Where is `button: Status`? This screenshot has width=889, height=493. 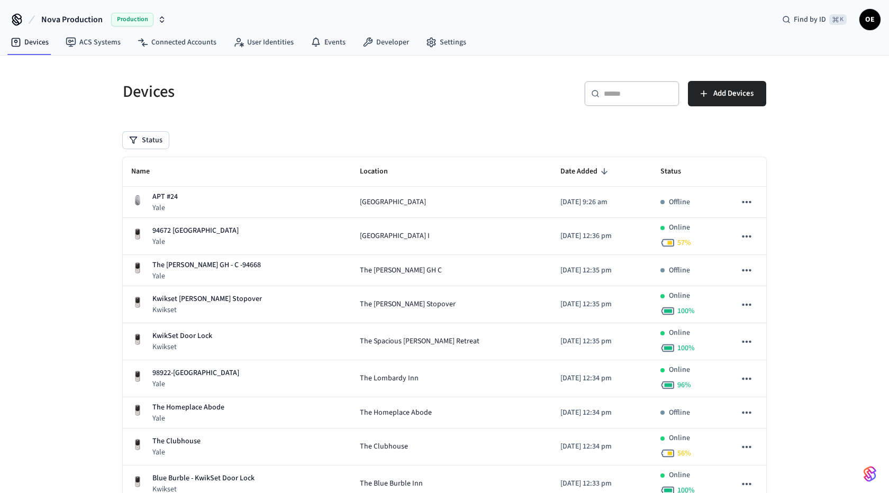
button: Status is located at coordinates (145, 140).